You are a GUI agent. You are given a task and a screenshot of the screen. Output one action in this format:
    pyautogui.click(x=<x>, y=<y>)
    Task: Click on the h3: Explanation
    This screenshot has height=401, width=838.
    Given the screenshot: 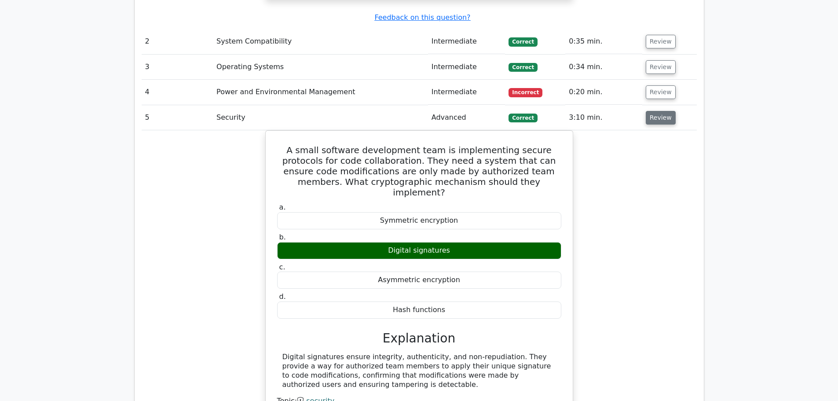 What is the action you would take?
    pyautogui.click(x=419, y=338)
    